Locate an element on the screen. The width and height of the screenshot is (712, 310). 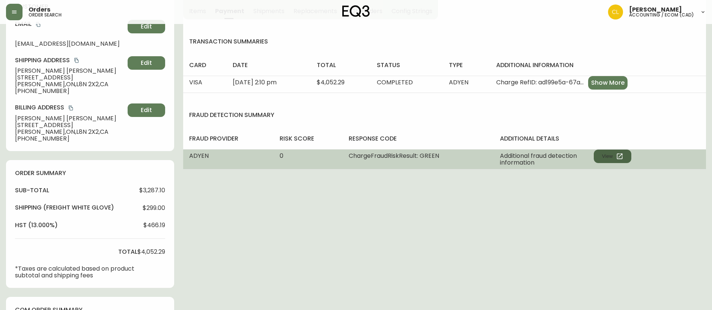
h4: additional details is located at coordinates (600, 139).